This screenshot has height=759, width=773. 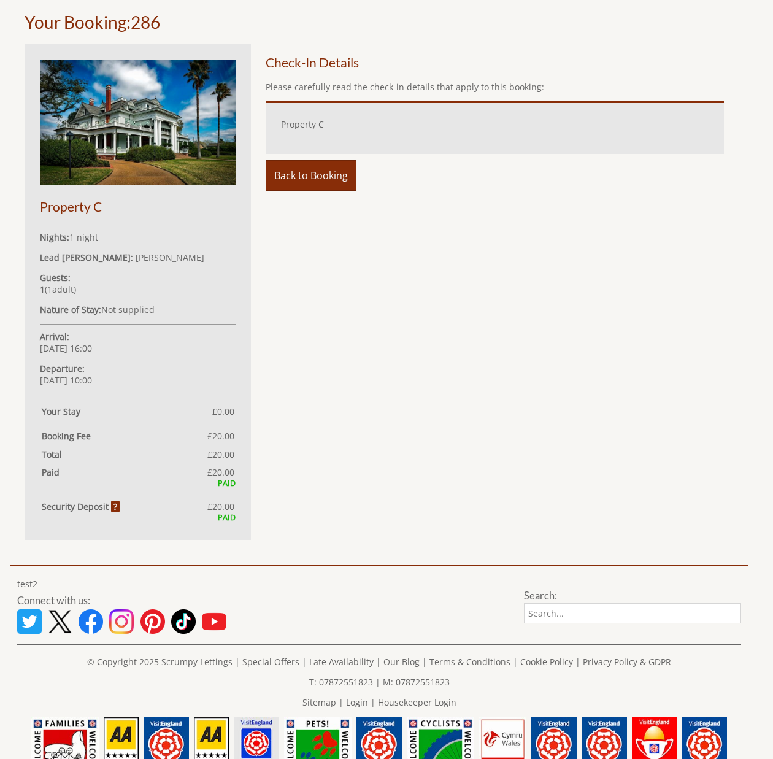 What do you see at coordinates (137, 237) in the screenshot?
I see `p: 1 night` at bounding box center [137, 237].